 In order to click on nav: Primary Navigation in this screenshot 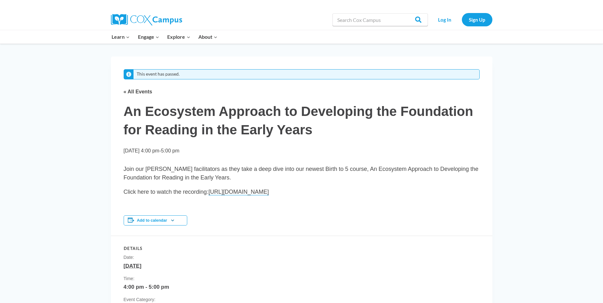, I will do `click(165, 37)`.